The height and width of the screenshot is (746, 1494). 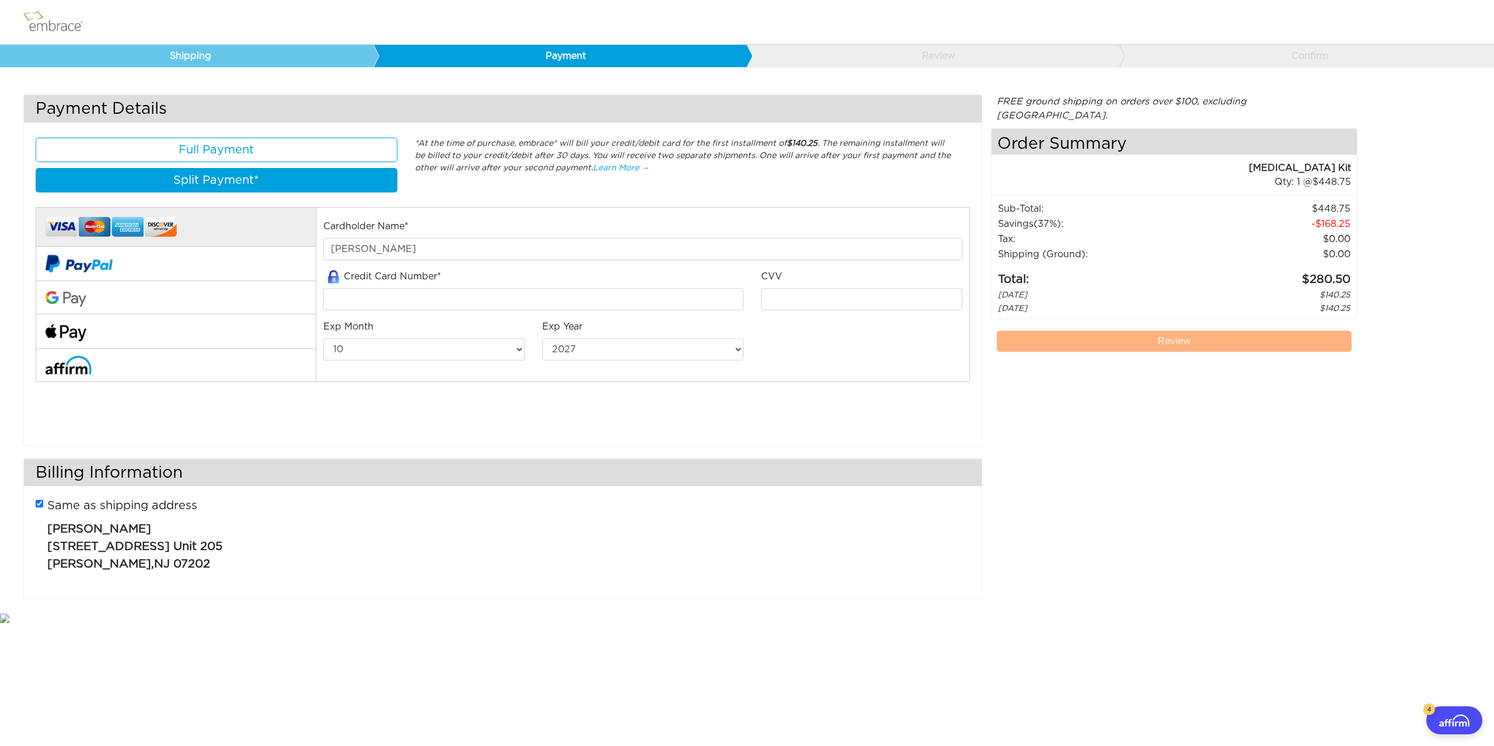 What do you see at coordinates (1094, 239) in the screenshot?
I see `td: Tax:` at bounding box center [1094, 239].